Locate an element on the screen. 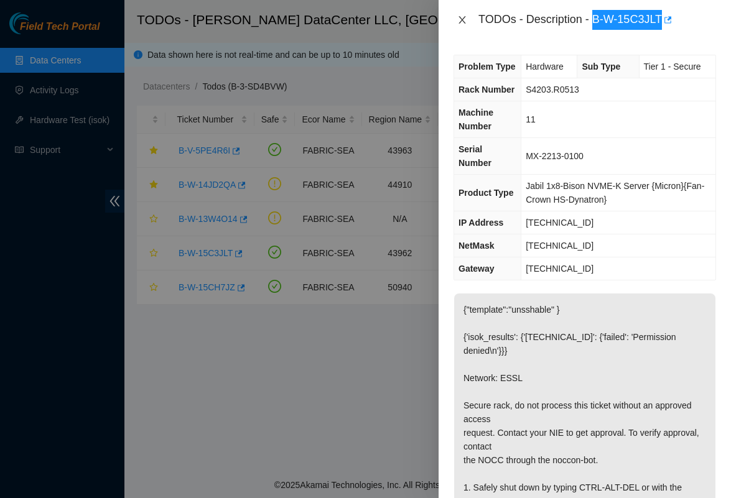 The height and width of the screenshot is (498, 731). span: IP Address is located at coordinates (481, 223).